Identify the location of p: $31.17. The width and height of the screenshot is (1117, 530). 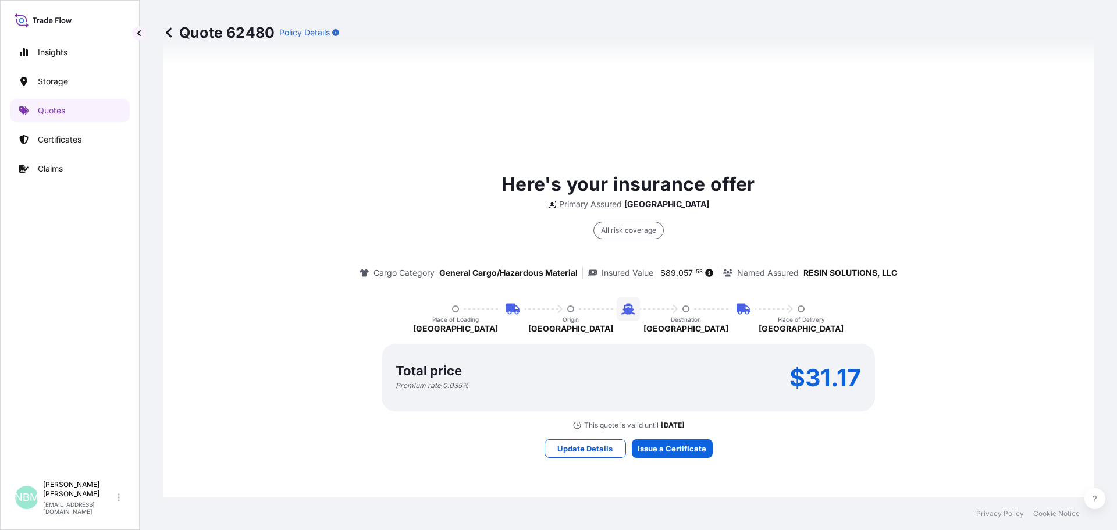
(825, 378).